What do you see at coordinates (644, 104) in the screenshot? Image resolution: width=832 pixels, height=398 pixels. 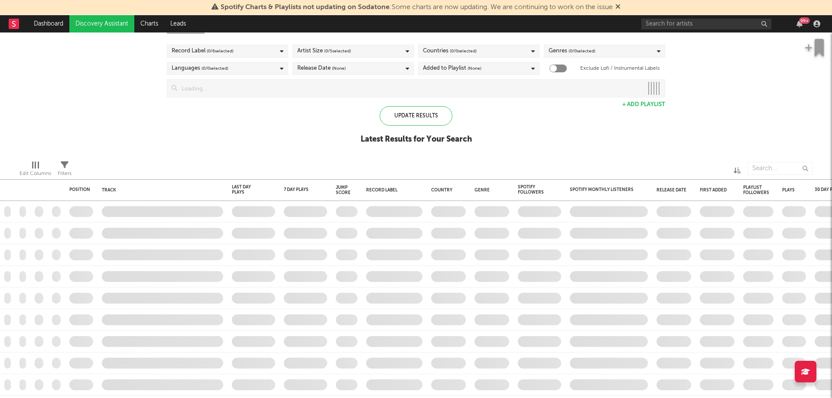 I see `button: + Add Playlist` at bounding box center [644, 104].